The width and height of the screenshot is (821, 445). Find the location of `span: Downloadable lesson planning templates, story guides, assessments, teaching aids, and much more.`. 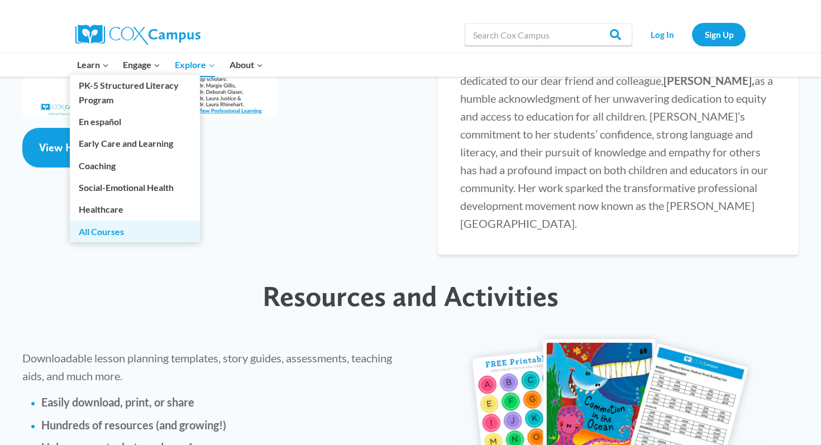

span: Downloadable lesson planning templates, story guides, assessments, teaching aids, and much more. is located at coordinates (207, 367).